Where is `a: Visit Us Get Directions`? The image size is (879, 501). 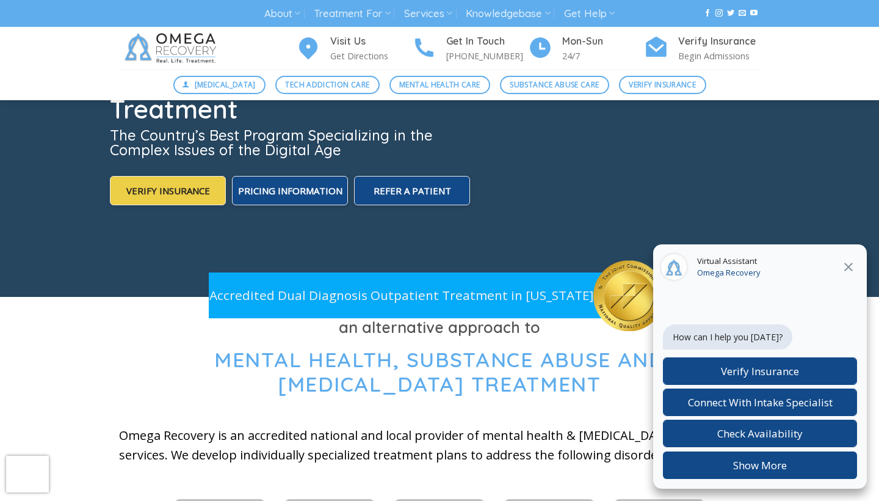 a: Visit Us Get Directions is located at coordinates (354, 48).